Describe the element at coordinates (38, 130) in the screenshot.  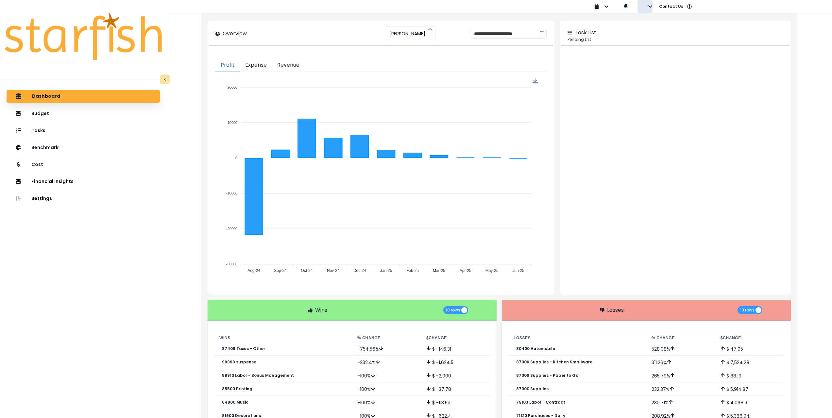
I see `p: Tasks` at that location.